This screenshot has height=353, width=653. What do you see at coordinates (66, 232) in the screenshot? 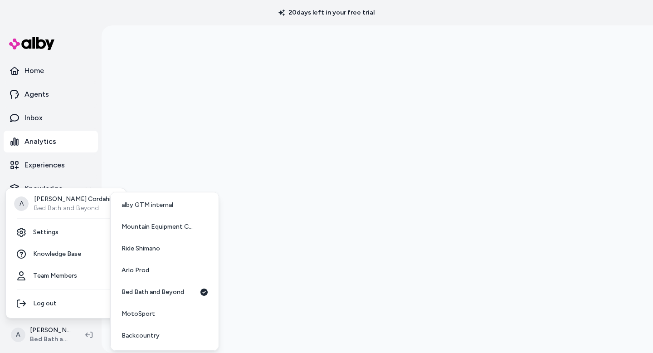
I see `a: Settings` at bounding box center [66, 232].